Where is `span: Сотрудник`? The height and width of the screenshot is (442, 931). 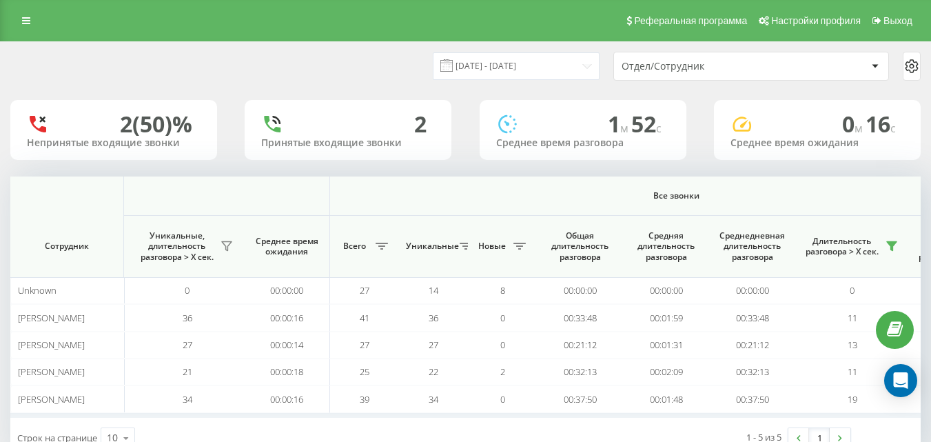 span: Сотрудник is located at coordinates (67, 246).